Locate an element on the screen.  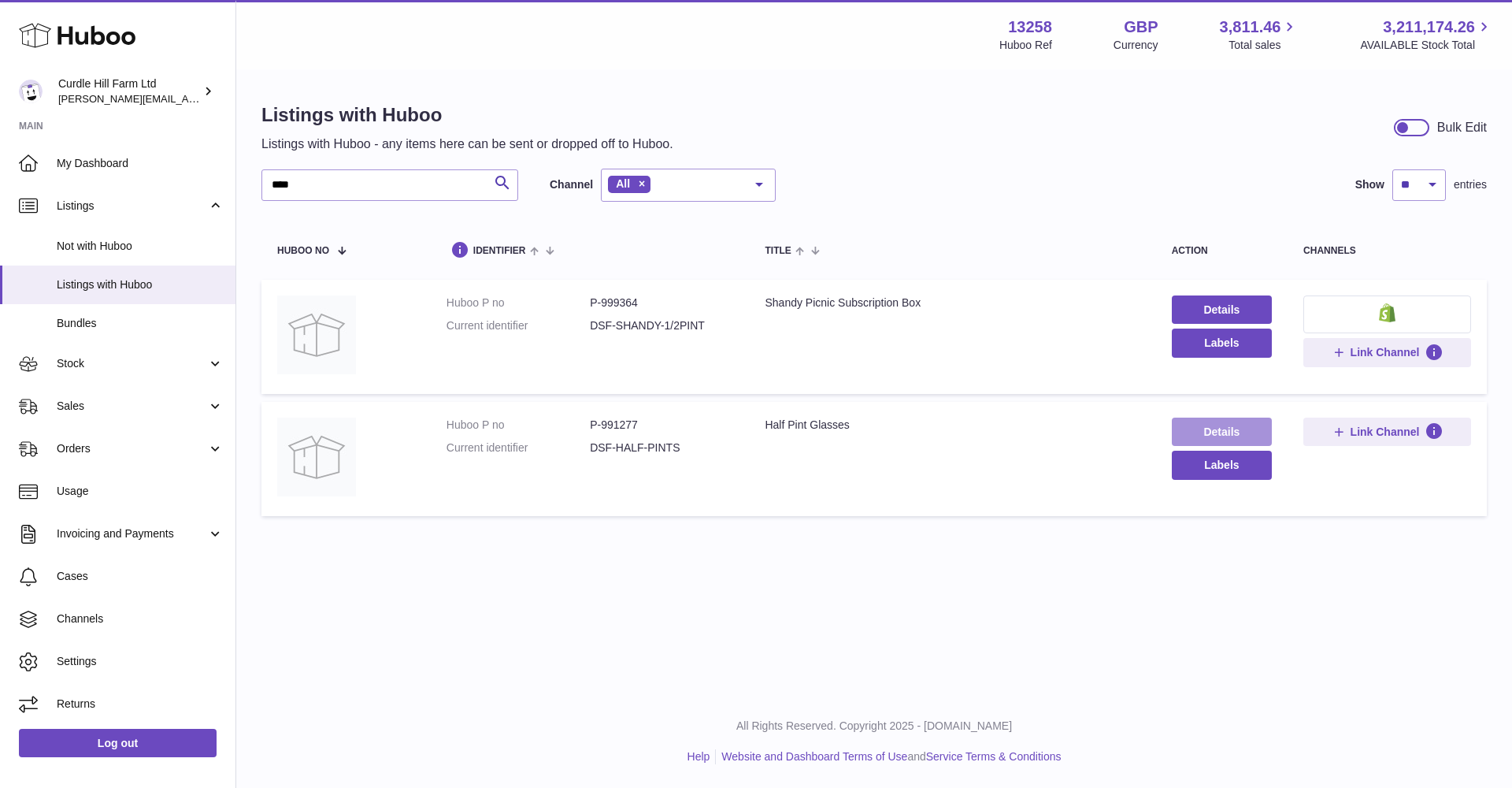
span: entries is located at coordinates (1470, 184).